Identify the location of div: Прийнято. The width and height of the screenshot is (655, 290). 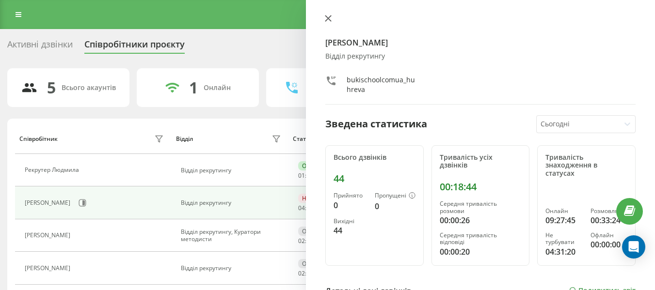
(350, 196).